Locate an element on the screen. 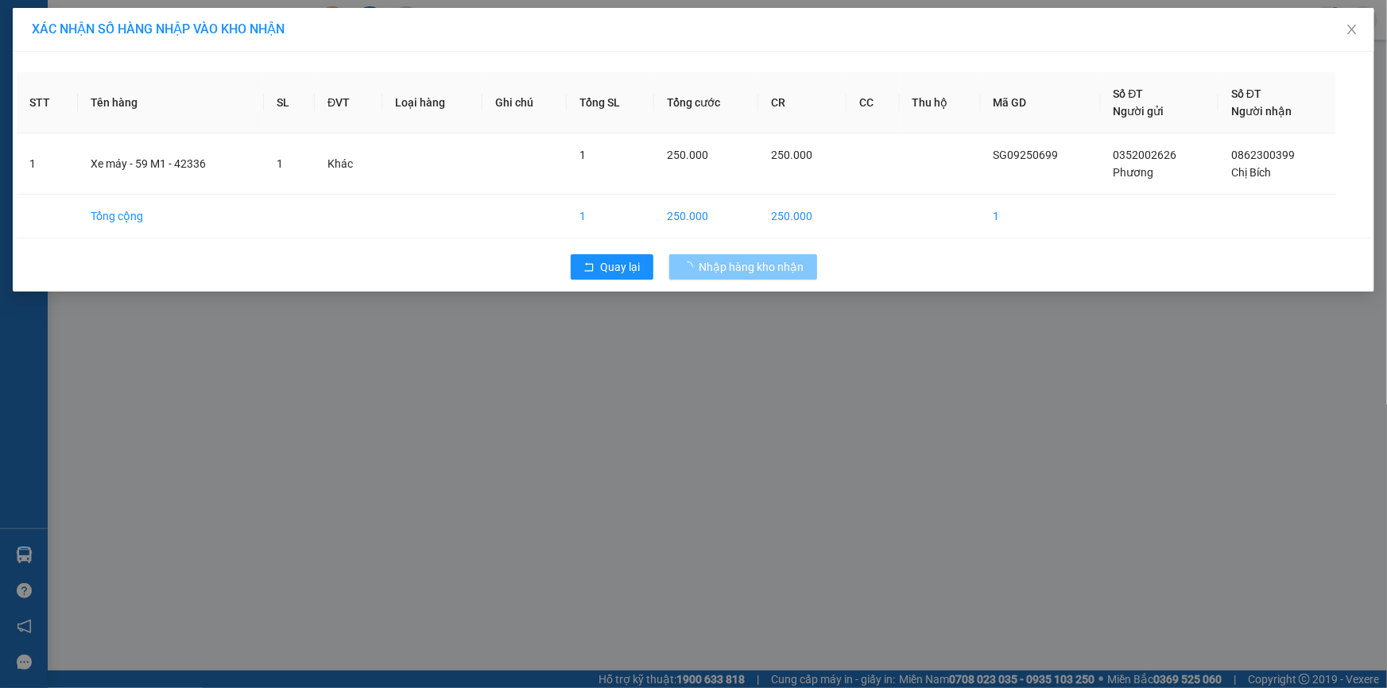 The image size is (1387, 688). span: 0862300399 is located at coordinates (1263, 155).